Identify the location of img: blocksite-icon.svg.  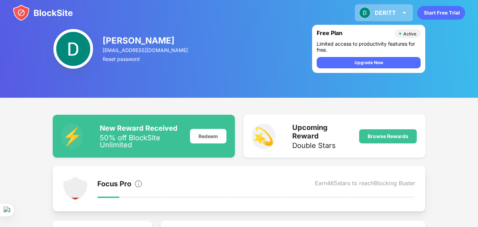
(43, 13).